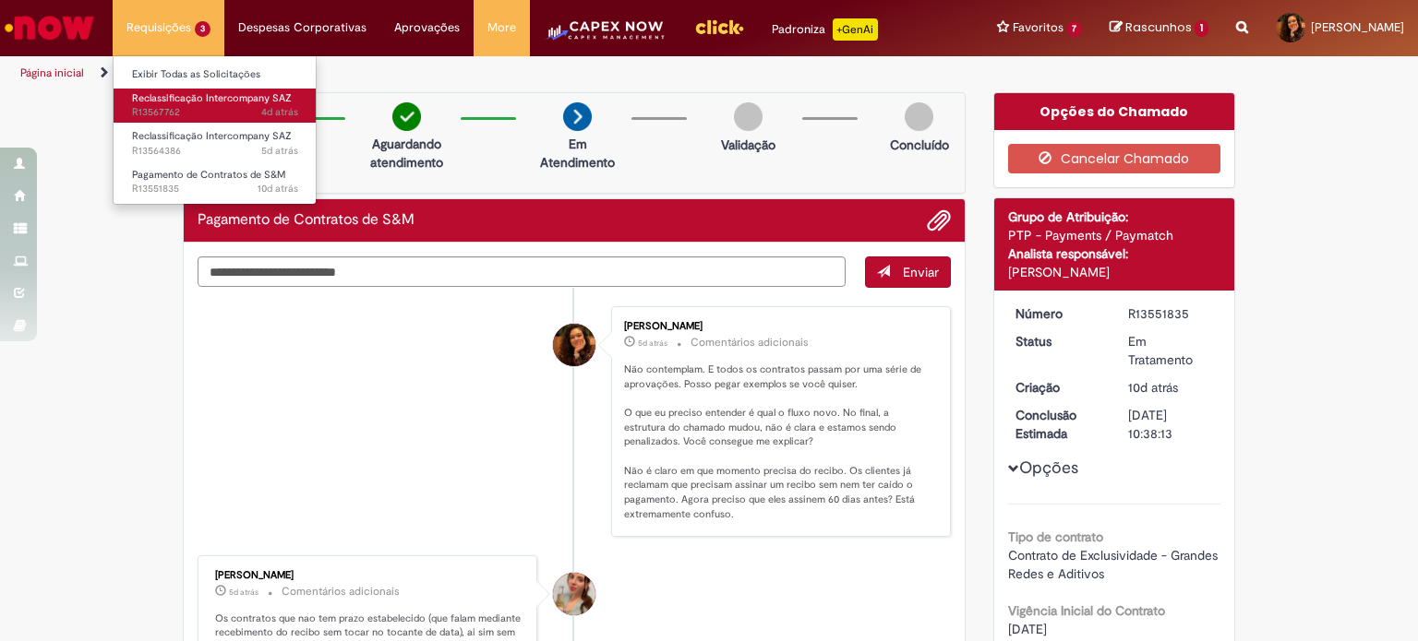 This screenshot has width=1418, height=641. I want to click on b: Vigência Inicial do Contrato, so click(1086, 611).